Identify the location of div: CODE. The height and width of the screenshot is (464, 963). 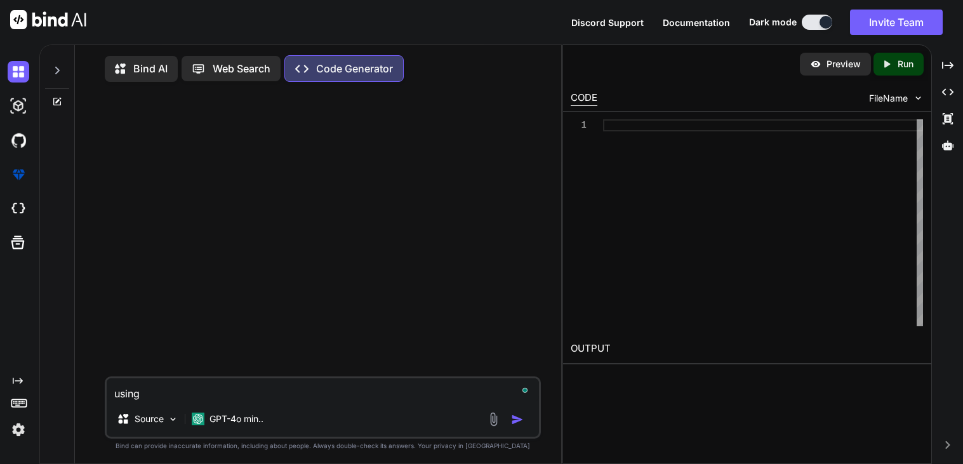
(584, 98).